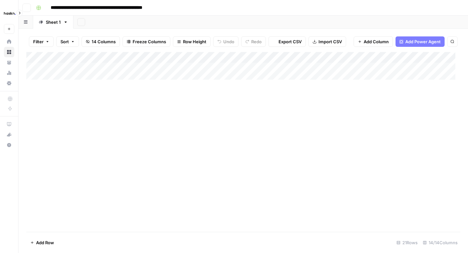  Describe the element at coordinates (420, 42) in the screenshot. I see `button: Add Power Agent` at that location.